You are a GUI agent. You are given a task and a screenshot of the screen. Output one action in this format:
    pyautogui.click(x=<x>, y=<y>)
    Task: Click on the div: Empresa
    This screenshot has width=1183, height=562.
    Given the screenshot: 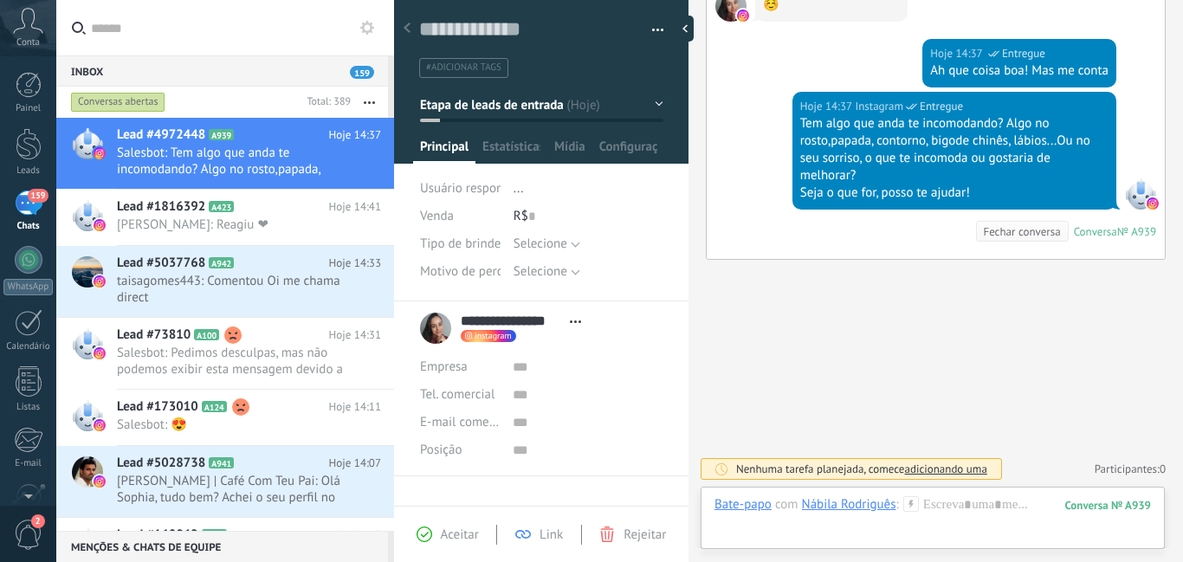 What is the action you would take?
    pyautogui.click(x=460, y=367)
    